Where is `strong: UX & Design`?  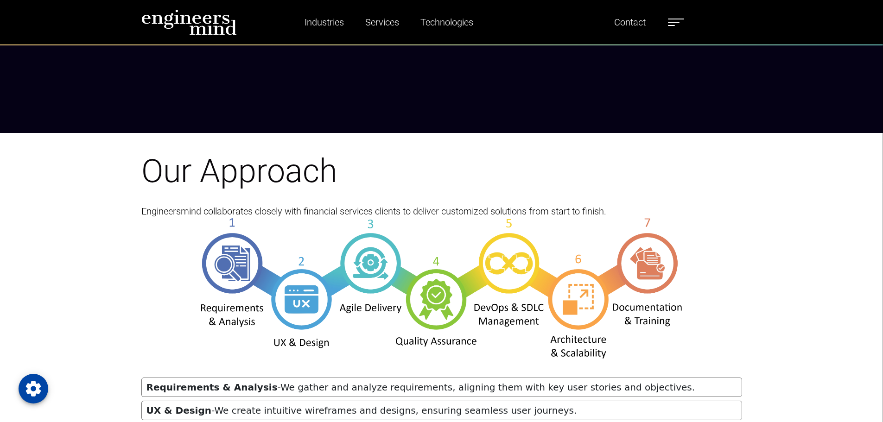 strong: UX & Design is located at coordinates (179, 411).